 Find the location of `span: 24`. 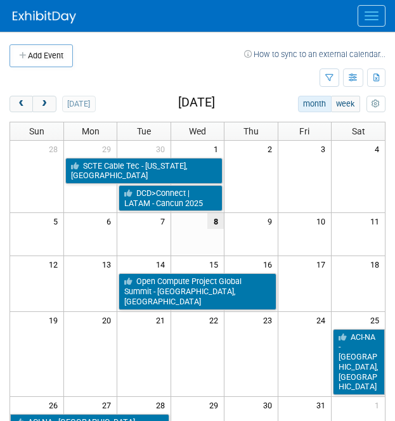

span: 24 is located at coordinates (322, 319).